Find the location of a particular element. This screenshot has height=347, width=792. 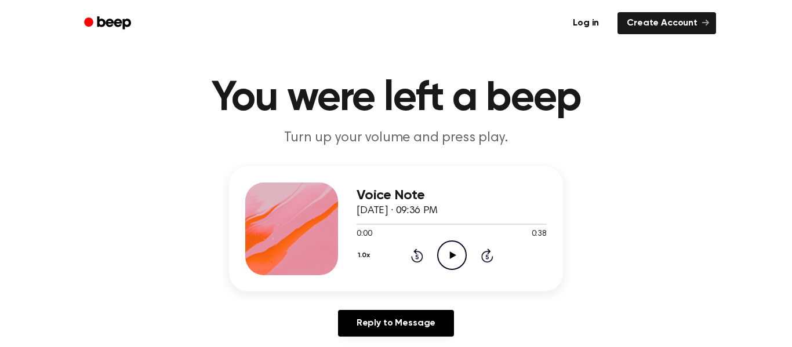

span: 0:38 is located at coordinates (539, 234).